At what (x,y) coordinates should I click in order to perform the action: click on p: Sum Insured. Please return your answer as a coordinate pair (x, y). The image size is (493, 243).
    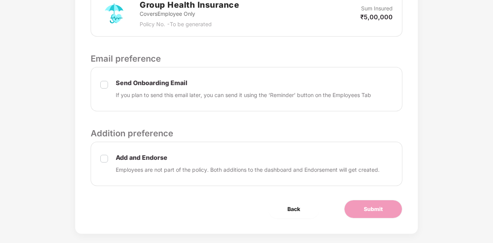
    Looking at the image, I should click on (377, 8).